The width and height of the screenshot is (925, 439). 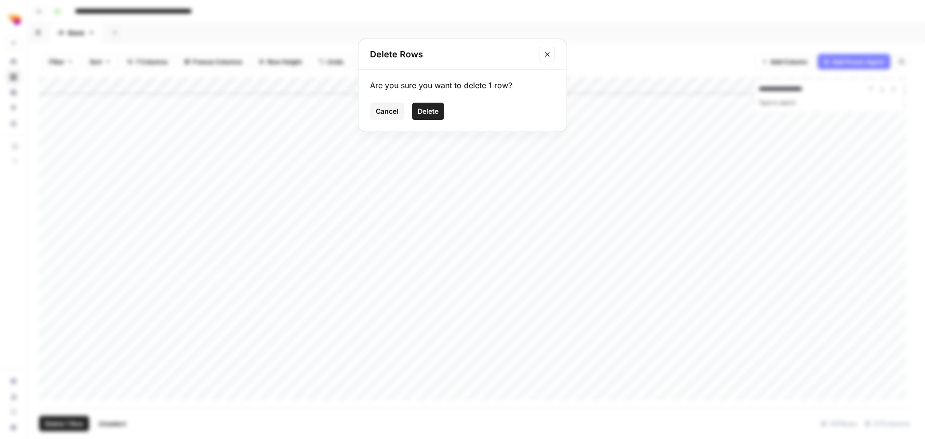 I want to click on span: Delete, so click(x=428, y=111).